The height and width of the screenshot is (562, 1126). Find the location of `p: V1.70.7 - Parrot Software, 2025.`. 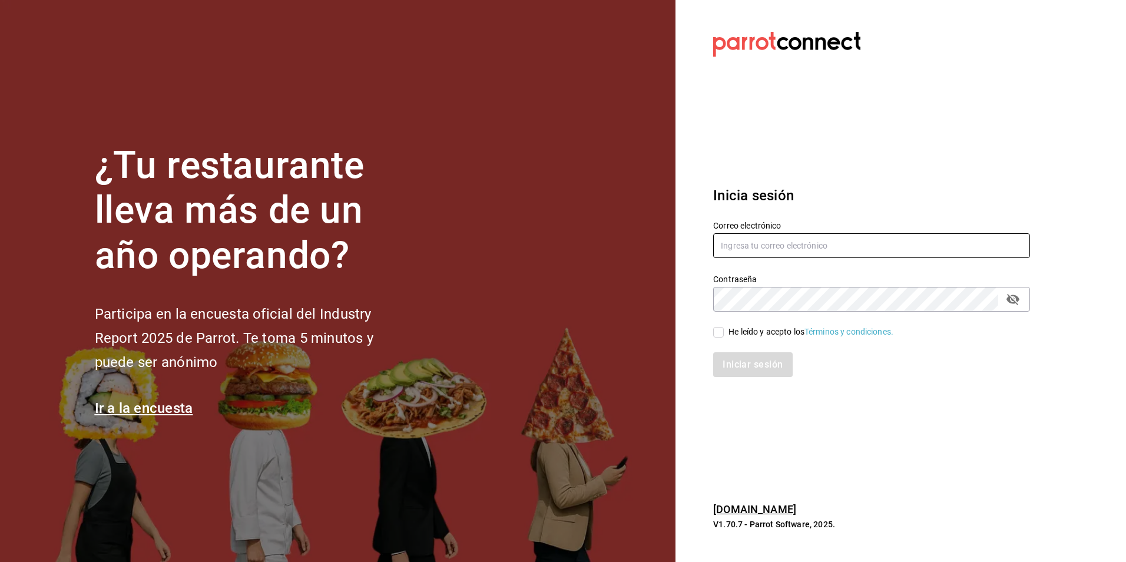

p: V1.70.7 - Parrot Software, 2025. is located at coordinates (871, 524).